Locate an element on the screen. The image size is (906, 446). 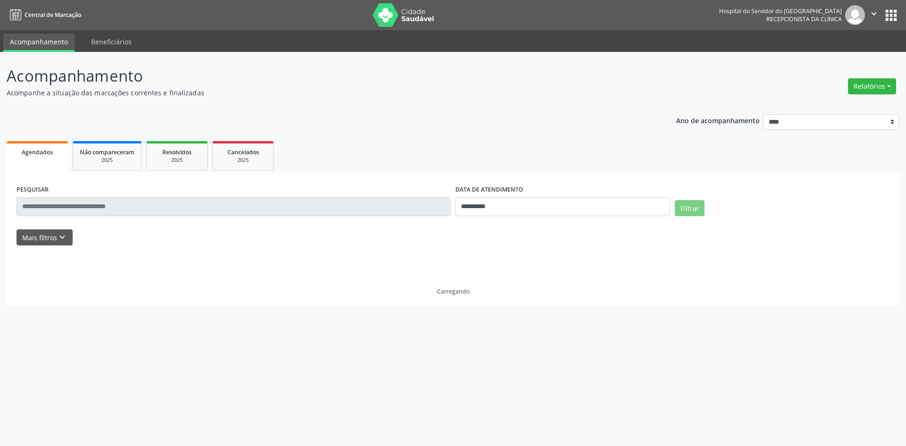
span: Resolvidos is located at coordinates (177, 152).